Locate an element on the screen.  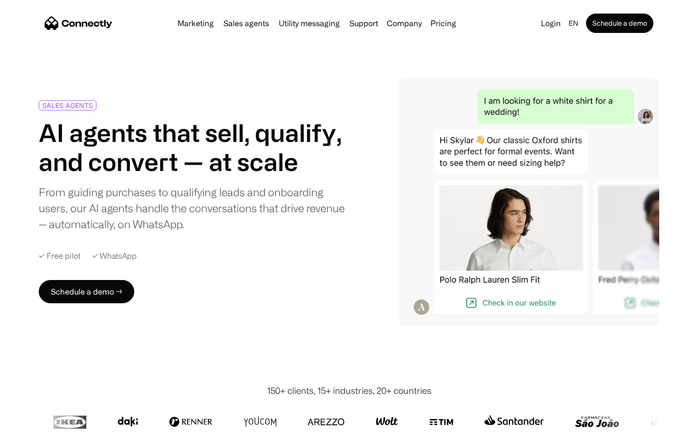
aside: Language selected: English is located at coordinates (34, 426).